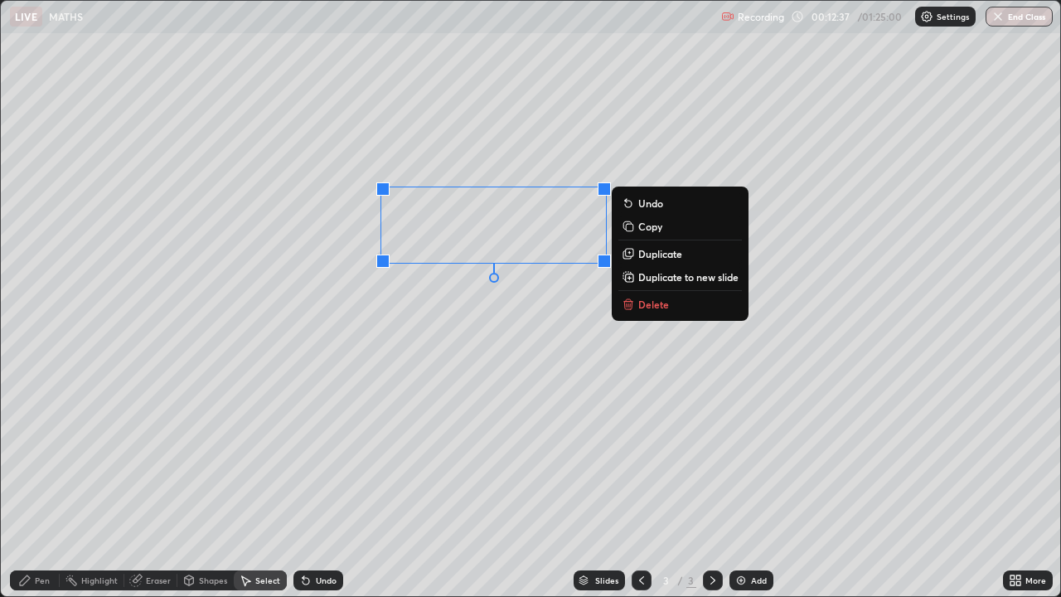  What do you see at coordinates (680, 254) in the screenshot?
I see `button: Duplicate` at bounding box center [680, 254].